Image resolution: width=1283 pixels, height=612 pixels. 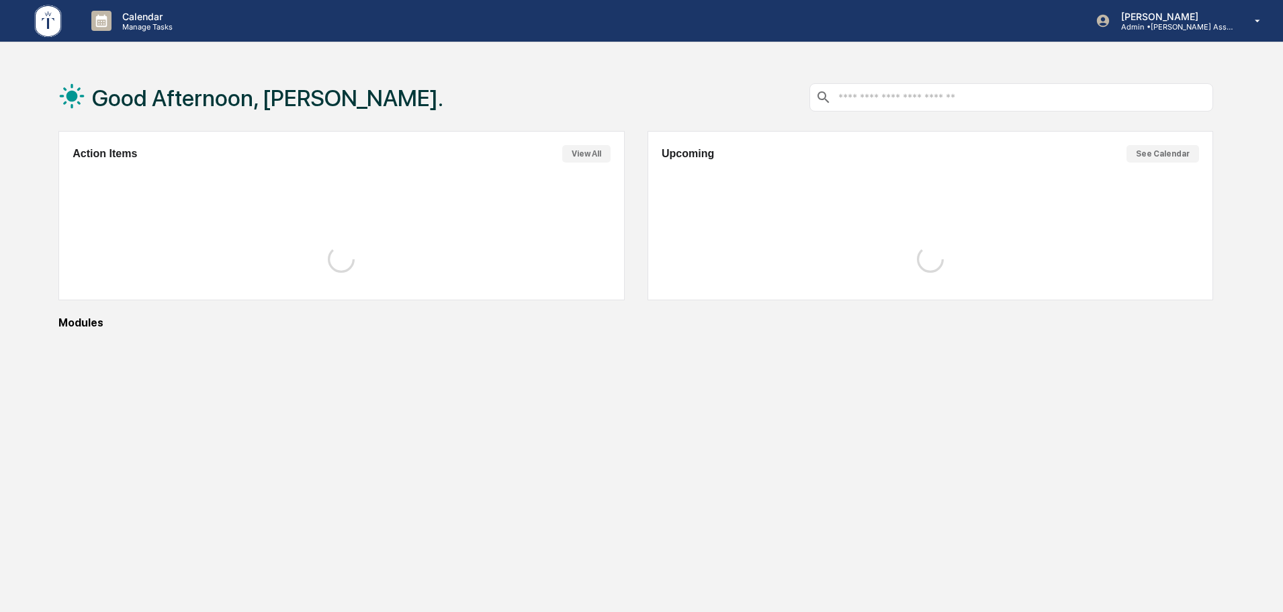 I want to click on h2: Upcoming, so click(x=688, y=154).